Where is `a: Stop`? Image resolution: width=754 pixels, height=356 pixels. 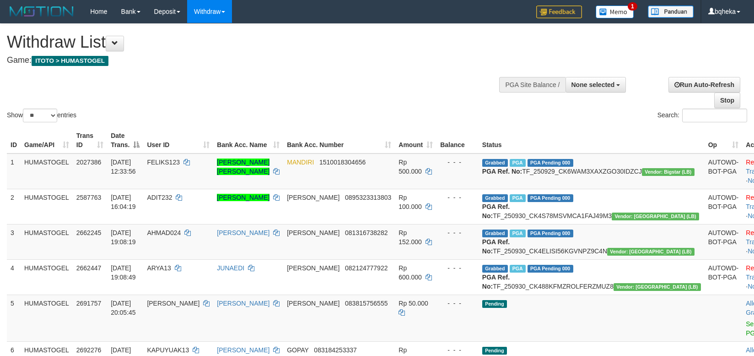
a: Stop is located at coordinates (727, 100).